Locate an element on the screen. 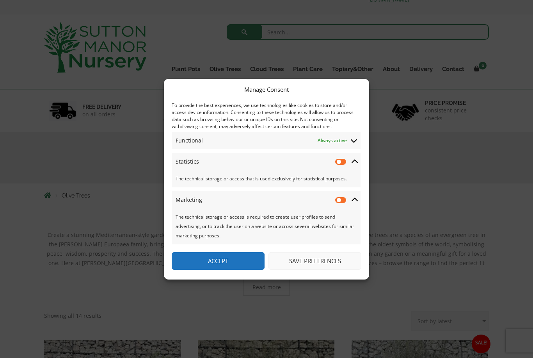  button: Save preferences is located at coordinates (315, 261).